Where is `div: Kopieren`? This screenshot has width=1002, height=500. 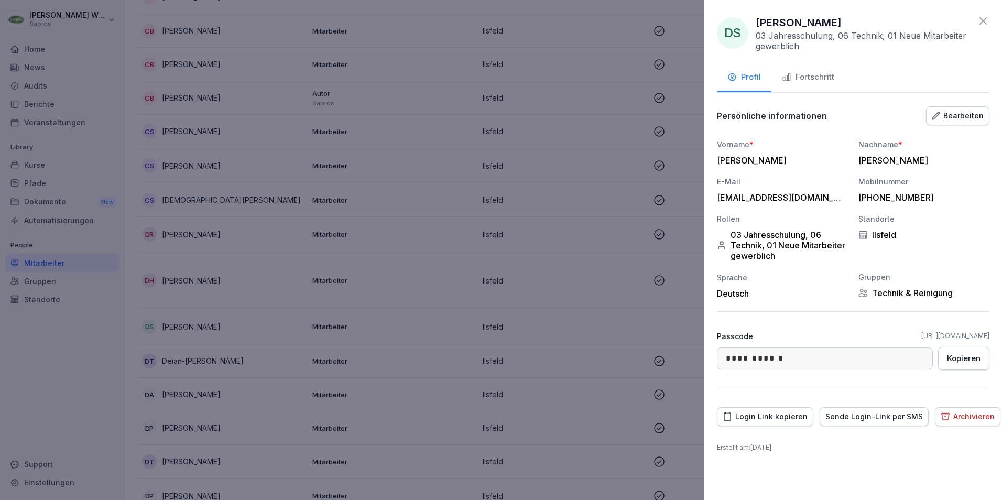
div: Kopieren is located at coordinates (963, 358).